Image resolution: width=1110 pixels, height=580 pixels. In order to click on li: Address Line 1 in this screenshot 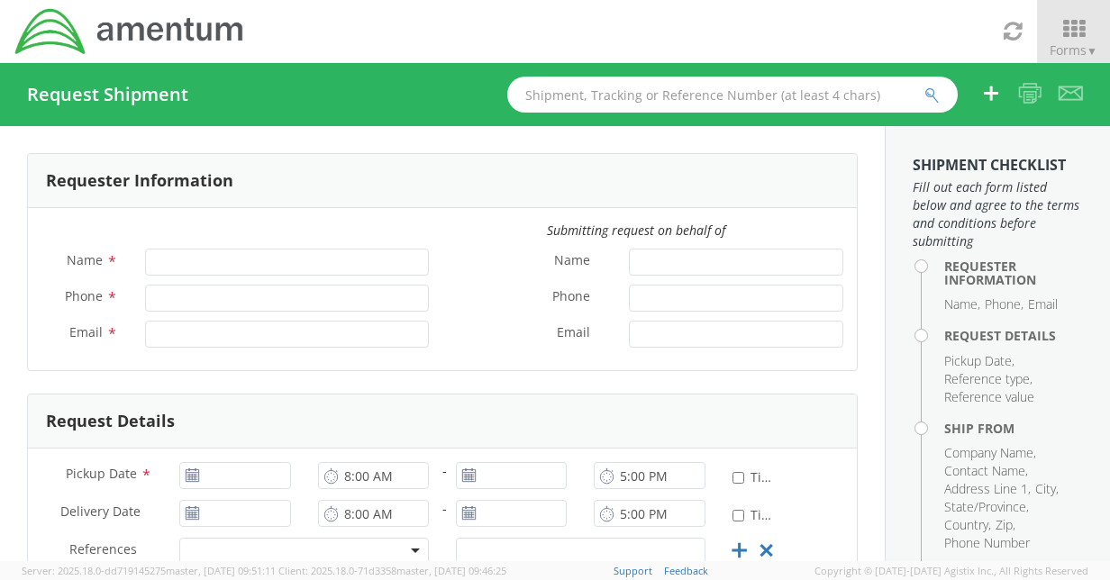, I will do `click(988, 489)`.